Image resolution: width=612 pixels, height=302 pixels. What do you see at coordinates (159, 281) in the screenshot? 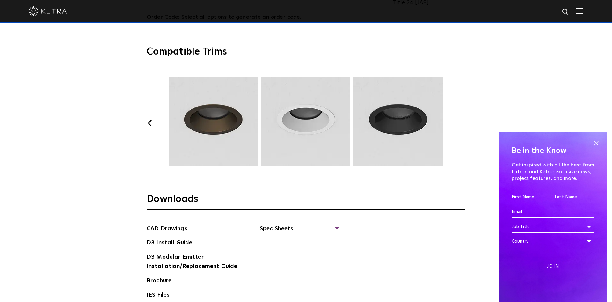
I see `a: Brochure` at bounding box center [159, 281].